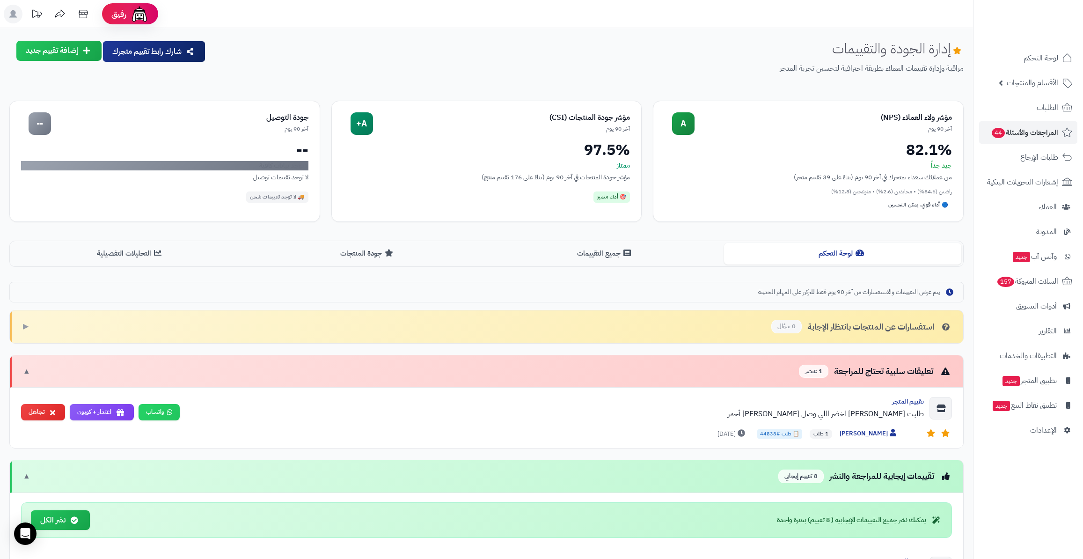 The width and height of the screenshot is (1083, 559). I want to click on span: رفيق, so click(119, 14).